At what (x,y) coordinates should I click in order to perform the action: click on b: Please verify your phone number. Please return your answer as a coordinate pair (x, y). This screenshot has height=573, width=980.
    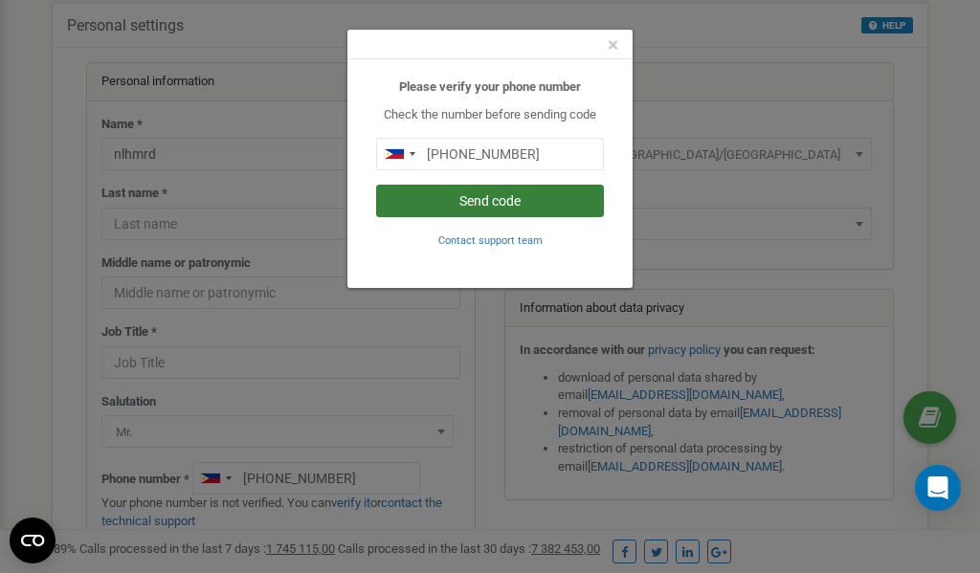
    Looking at the image, I should click on (490, 86).